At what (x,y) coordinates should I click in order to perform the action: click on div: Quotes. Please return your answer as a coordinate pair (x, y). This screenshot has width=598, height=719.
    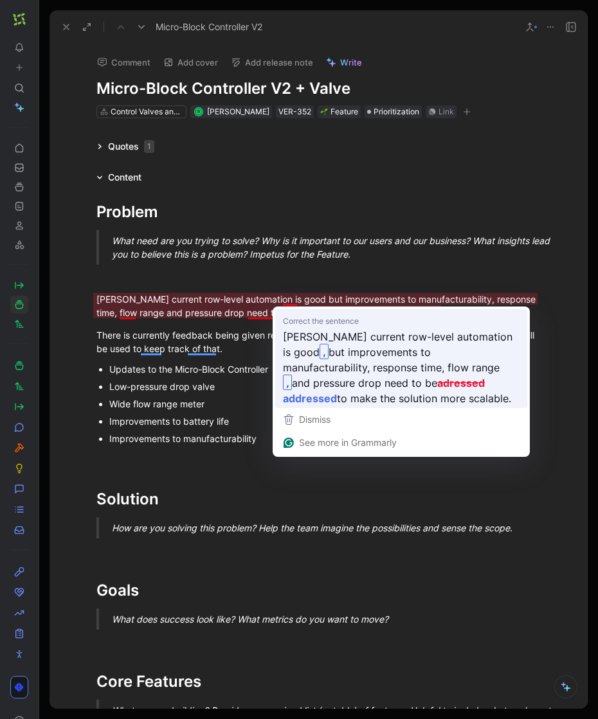
    Looking at the image, I should click on (131, 146).